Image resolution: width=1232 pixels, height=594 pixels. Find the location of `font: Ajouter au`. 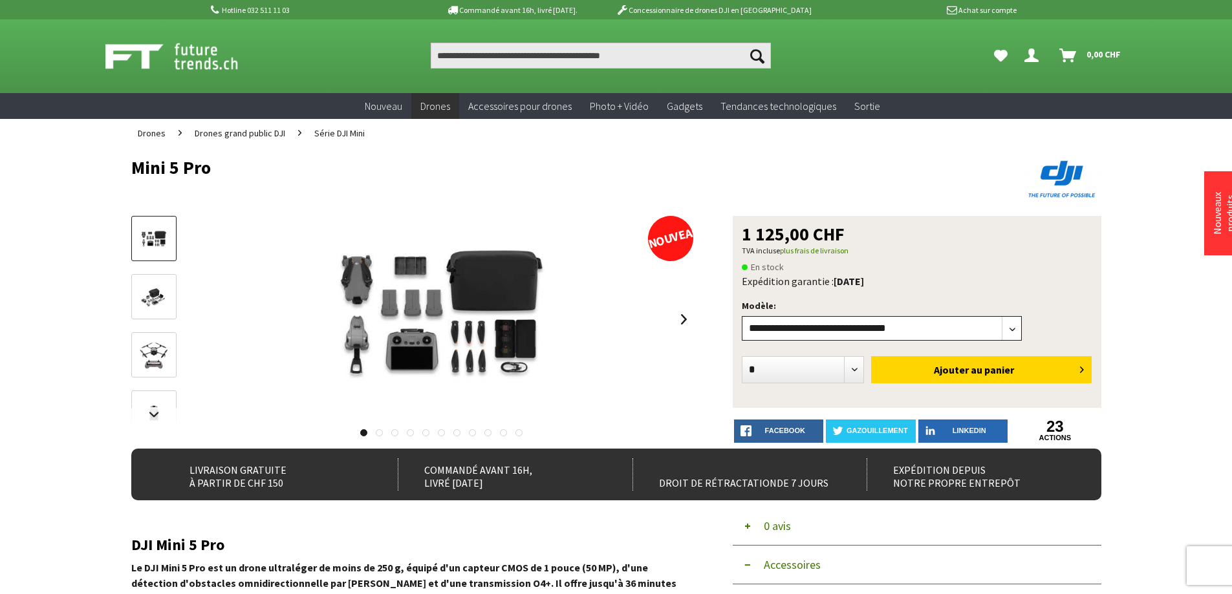

font: Ajouter au is located at coordinates (957, 370).